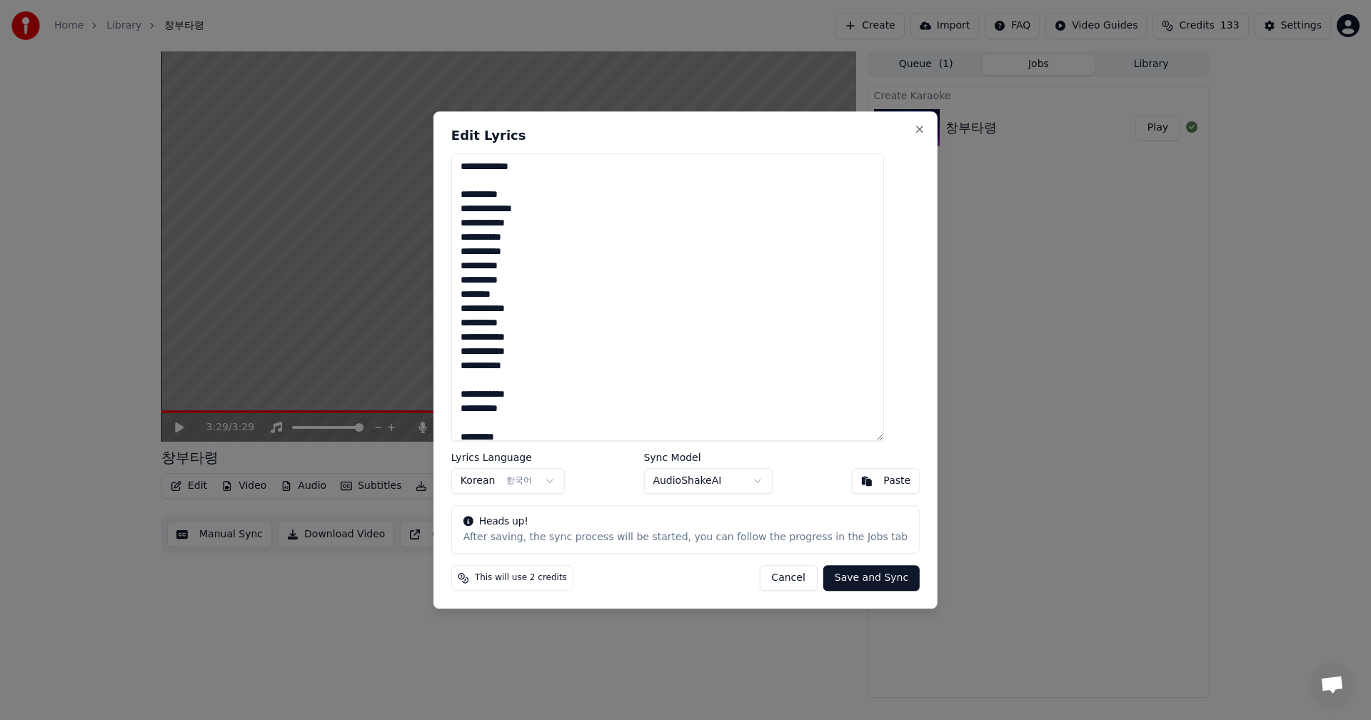 Image resolution: width=1371 pixels, height=720 pixels. Describe the element at coordinates (685, 136) in the screenshot. I see `h2: Edit Lyrics` at that location.